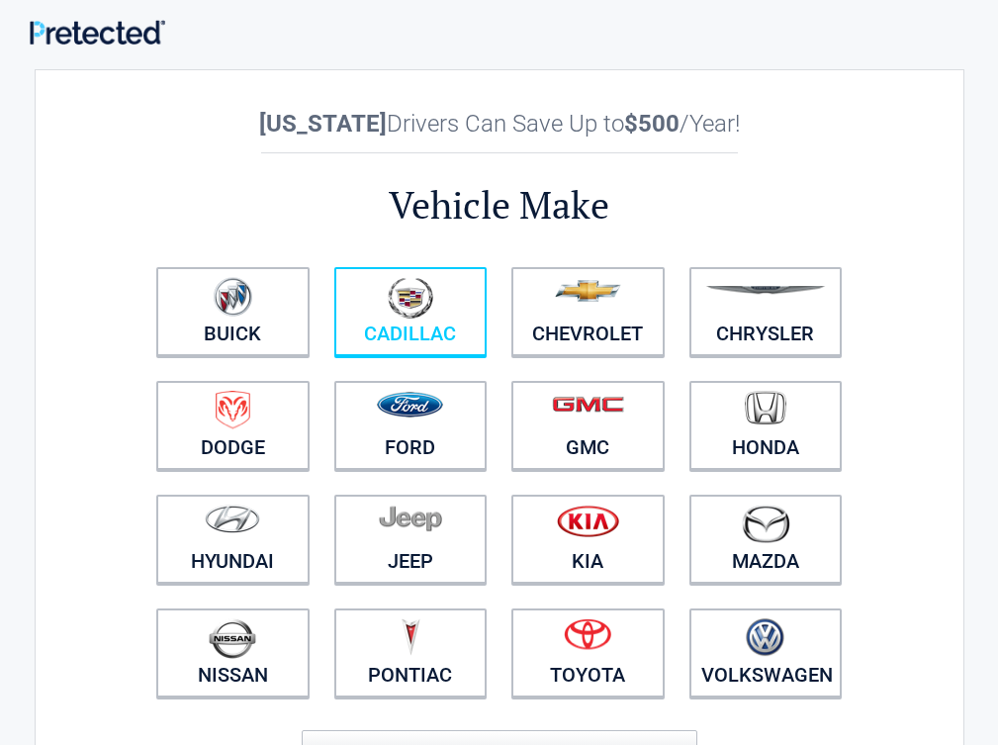 The height and width of the screenshot is (745, 998). Describe the element at coordinates (411, 653) in the screenshot. I see `a: Pontiac` at that location.